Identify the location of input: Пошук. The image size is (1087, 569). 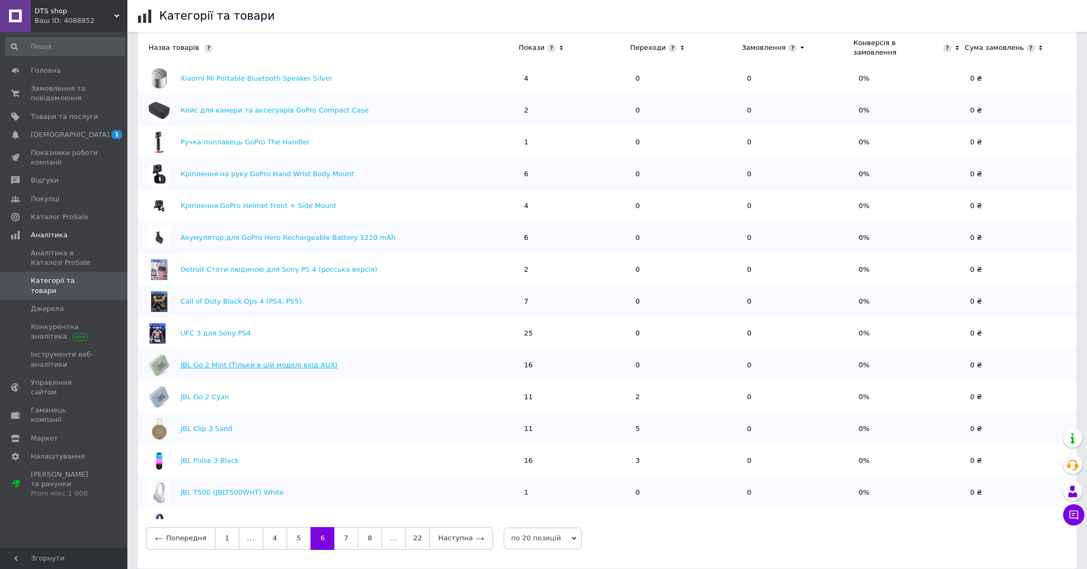
(65, 47).